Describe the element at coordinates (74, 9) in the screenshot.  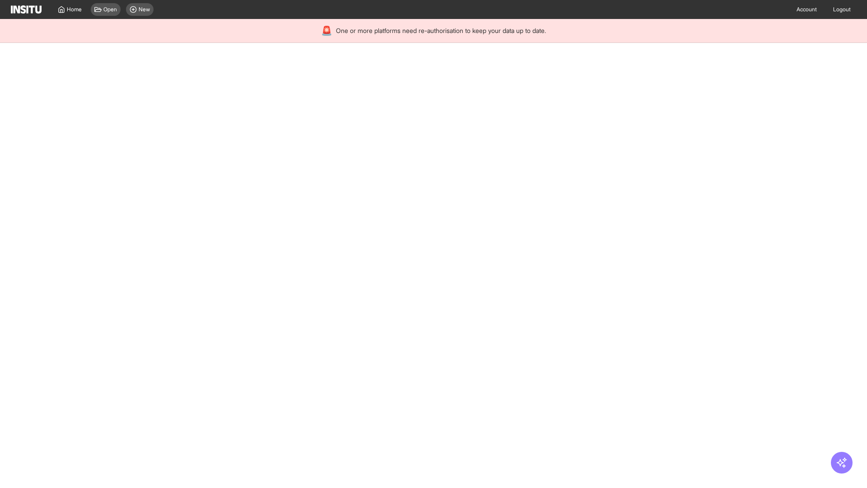
I see `span: Home` at that location.